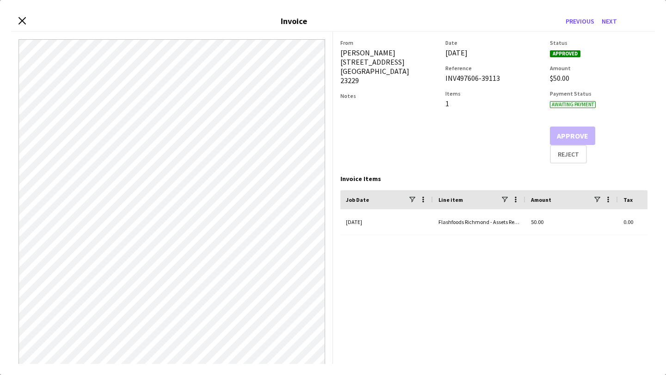 The image size is (666, 375). Describe the element at coordinates (598, 78) in the screenshot. I see `div: $50.00` at that location.